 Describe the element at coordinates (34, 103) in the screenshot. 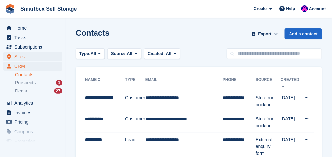

I see `span: Analytics` at that location.